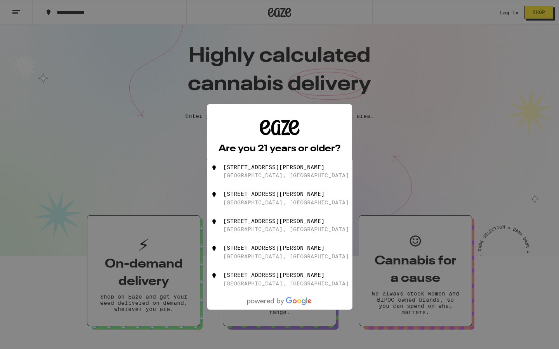  What do you see at coordinates (214, 276) in the screenshot?
I see `img: 2050 Powell Street Plaza` at bounding box center [214, 276].